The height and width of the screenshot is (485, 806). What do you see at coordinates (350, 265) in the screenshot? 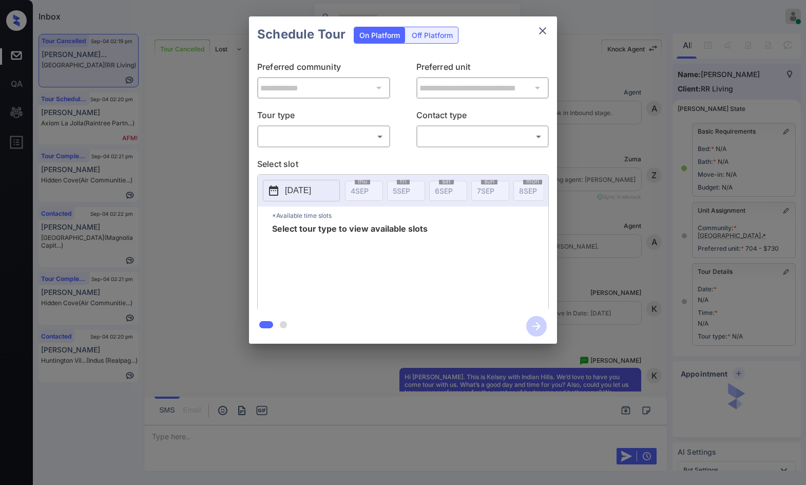
I see `span: Select tour type to view available slots` at bounding box center [350, 265].